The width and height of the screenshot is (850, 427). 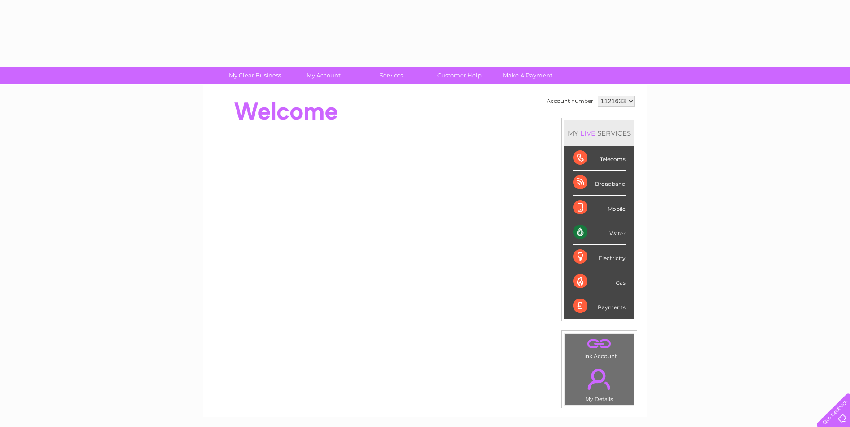 I want to click on div: Mobile, so click(x=599, y=208).